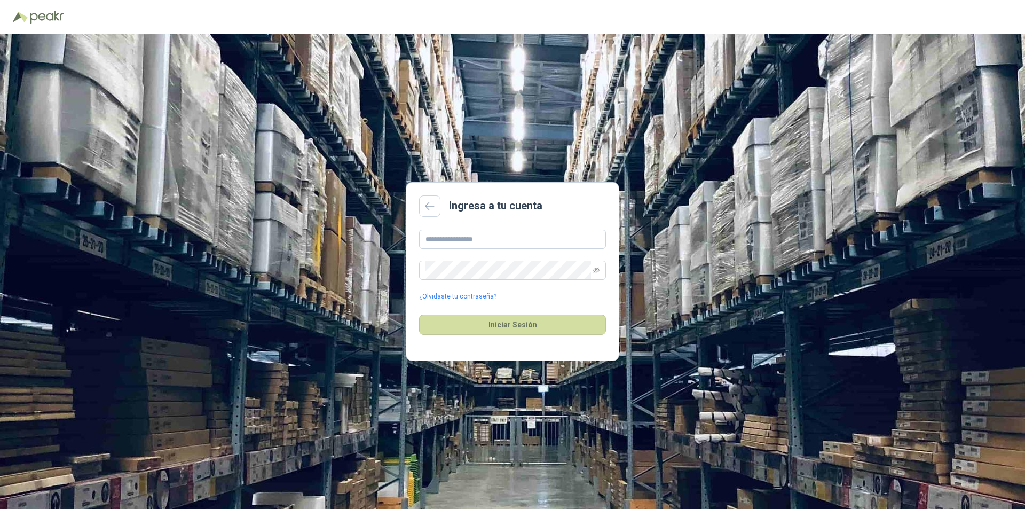 The width and height of the screenshot is (1025, 509). What do you see at coordinates (458, 296) in the screenshot?
I see `a: ¿Olvidaste tu contraseña?` at bounding box center [458, 296].